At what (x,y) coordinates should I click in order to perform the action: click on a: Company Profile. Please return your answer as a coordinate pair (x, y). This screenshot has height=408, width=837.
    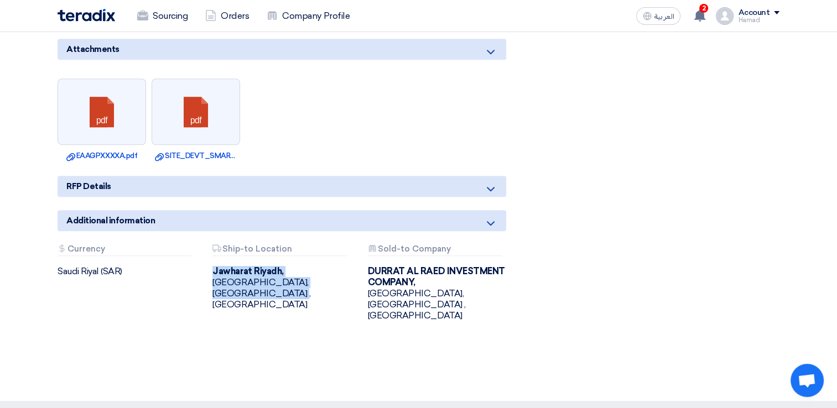
    Looking at the image, I should click on (308, 16).